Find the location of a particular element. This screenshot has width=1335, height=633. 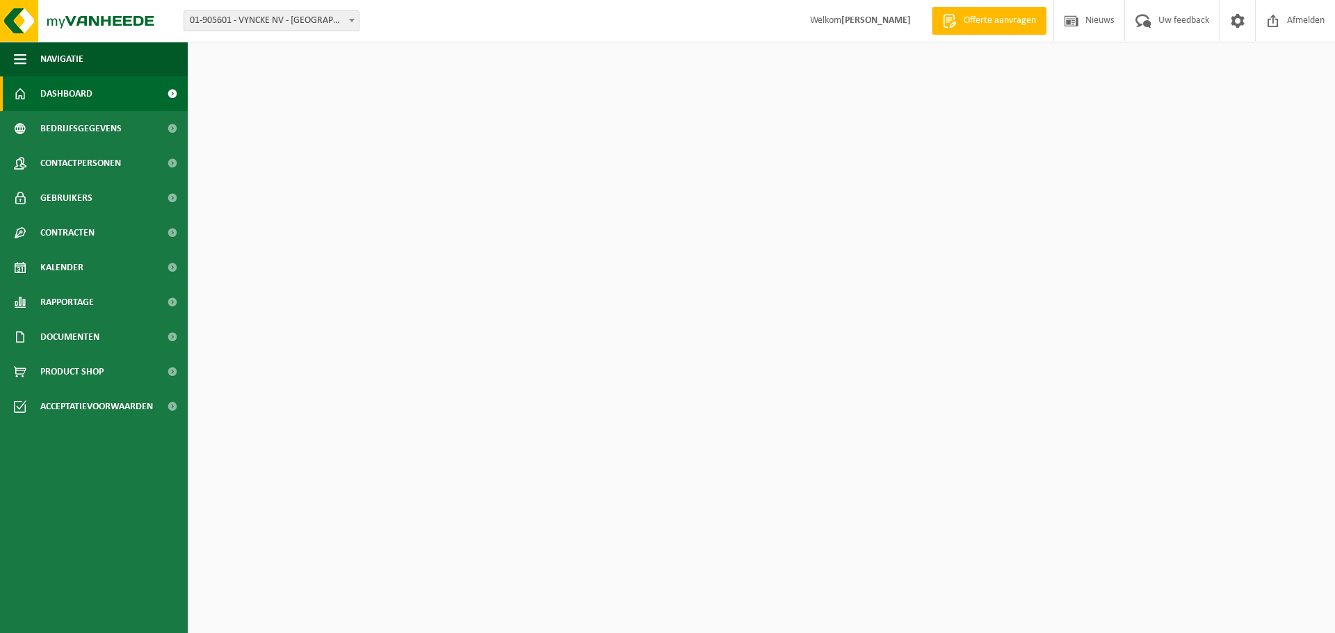

span: Offerte aanvragen is located at coordinates (1000, 21).